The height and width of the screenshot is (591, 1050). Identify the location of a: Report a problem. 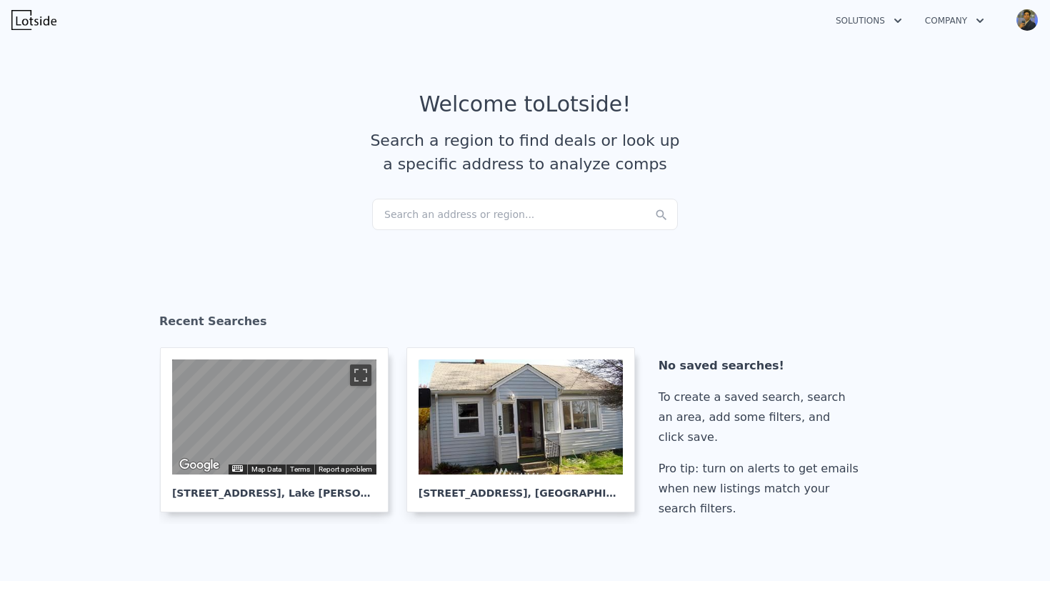
(345, 468).